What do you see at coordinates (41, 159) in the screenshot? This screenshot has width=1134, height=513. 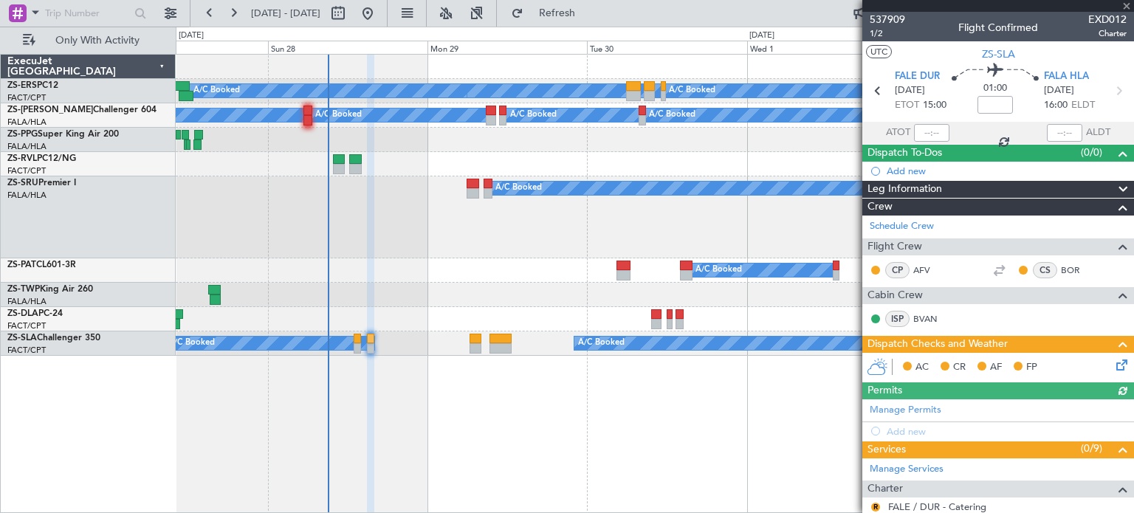 I see `a: ZS-RVLPC12/NG` at bounding box center [41, 159].